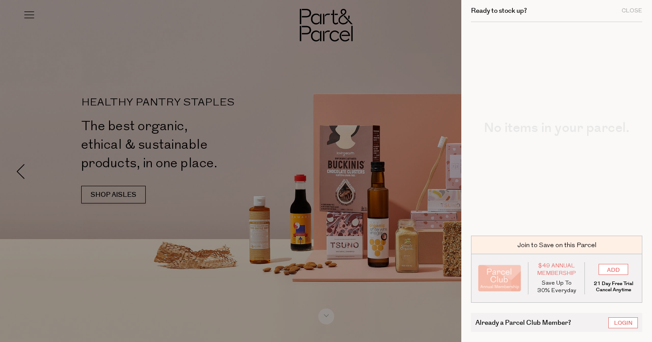 The height and width of the screenshot is (342, 652). What do you see at coordinates (623, 323) in the screenshot?
I see `a: Login` at bounding box center [623, 323].